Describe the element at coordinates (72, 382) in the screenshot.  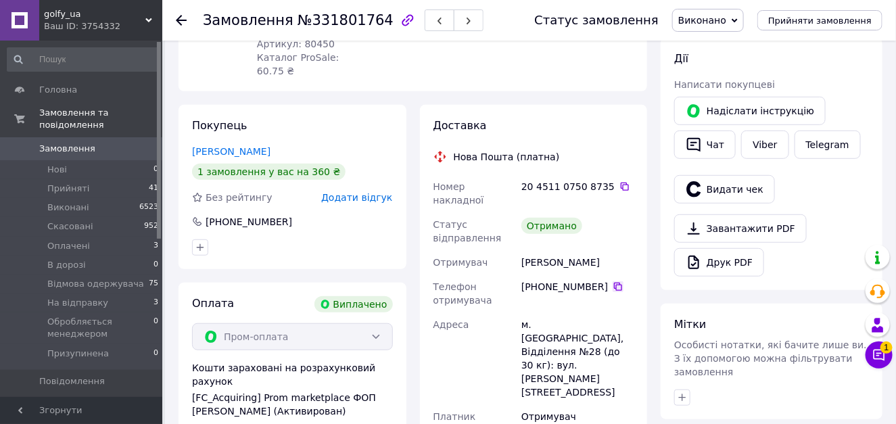
I see `span: Повідомлення` at that location.